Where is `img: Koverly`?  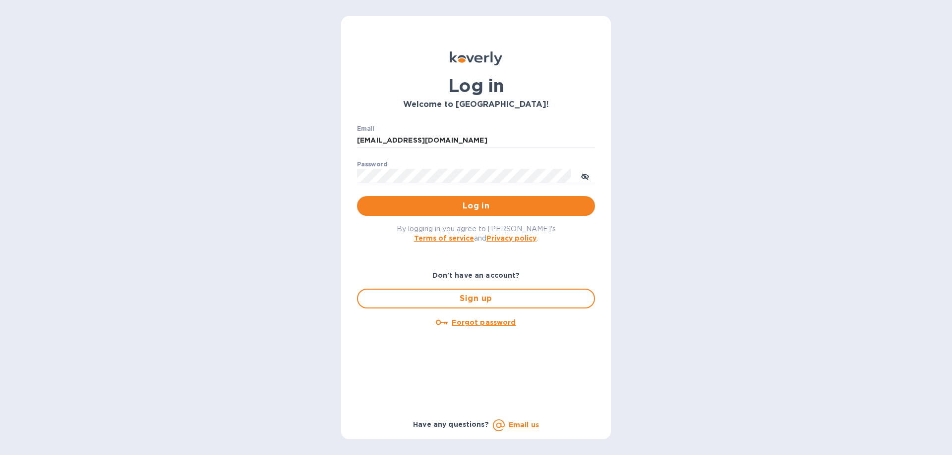
img: Koverly is located at coordinates (476, 58).